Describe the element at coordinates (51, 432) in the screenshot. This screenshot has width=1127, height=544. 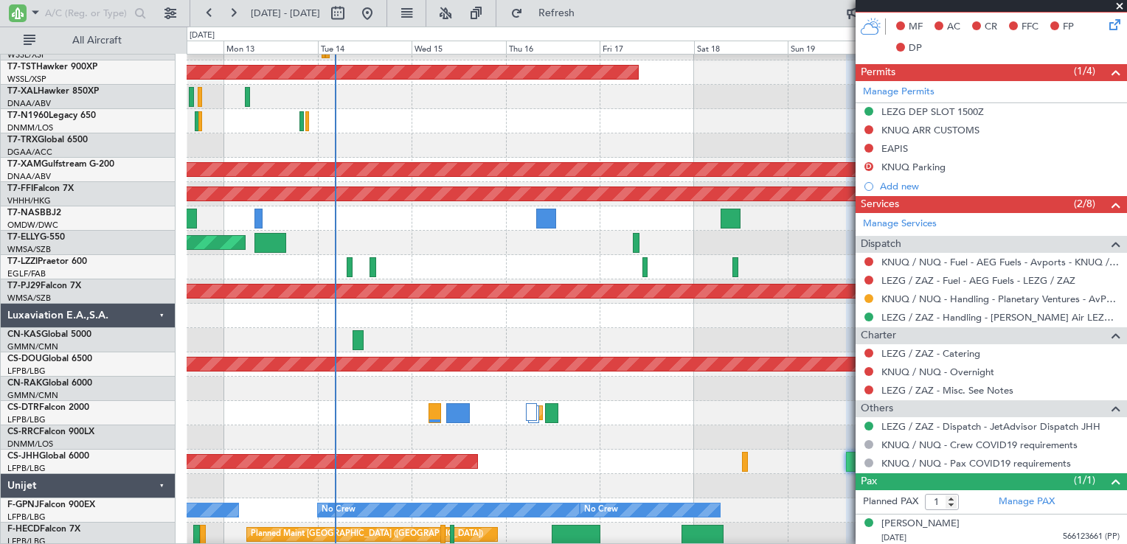
I see `a: CS-RRCFalcon 900LX` at that location.